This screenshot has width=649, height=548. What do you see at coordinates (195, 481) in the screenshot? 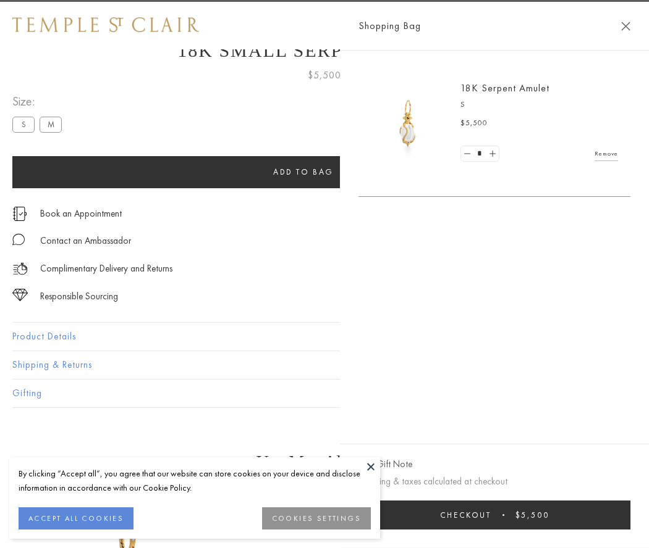
I see `div: By clicking “Accept all”, you agree that our website can store cookies on your device and disclos...` at bounding box center [195, 481].